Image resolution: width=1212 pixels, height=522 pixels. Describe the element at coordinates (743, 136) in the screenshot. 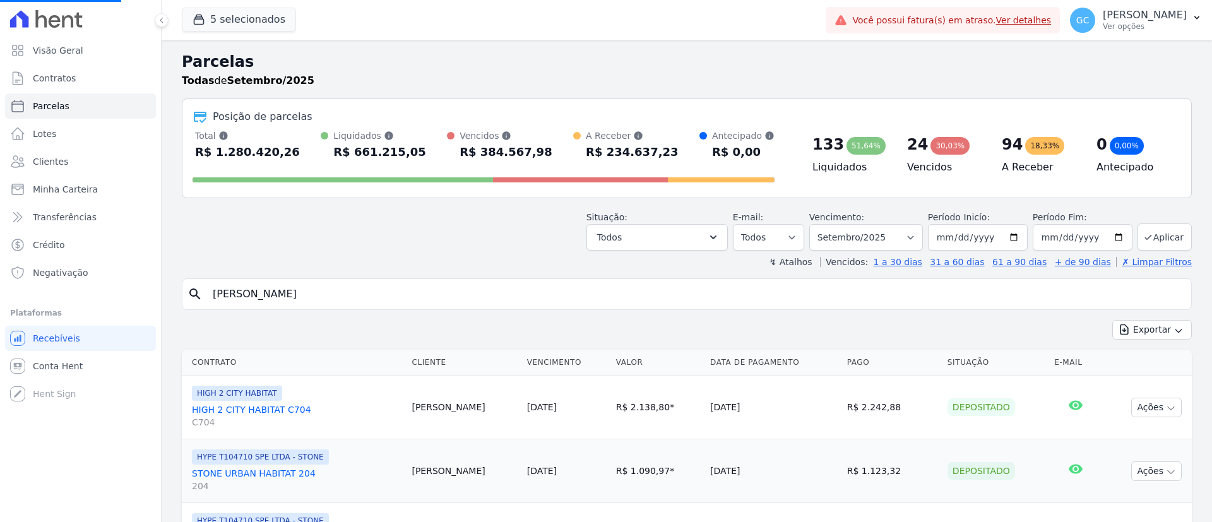

I see `div: Antecipado` at that location.